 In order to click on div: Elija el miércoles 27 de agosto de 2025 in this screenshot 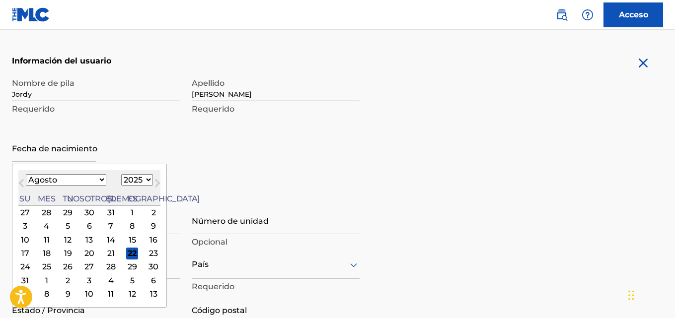, I will do `click(89, 267)`.